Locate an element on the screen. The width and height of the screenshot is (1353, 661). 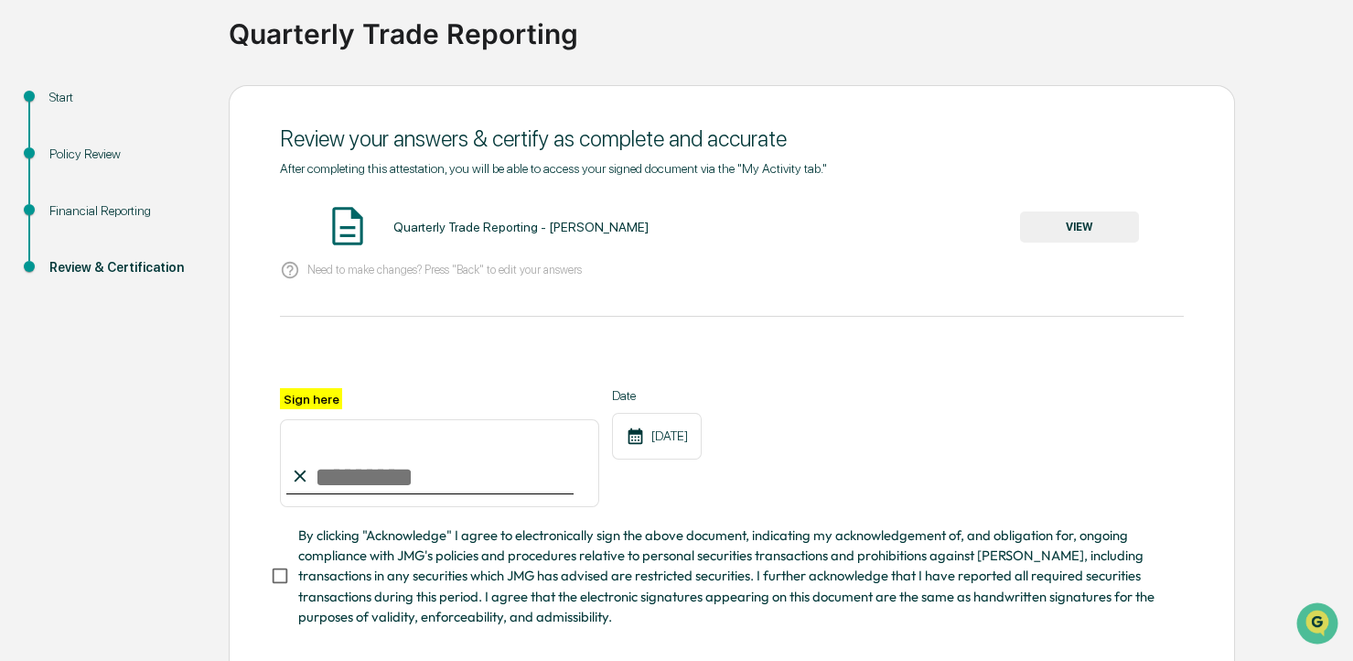
span: Attestations is located at coordinates (188, 239).